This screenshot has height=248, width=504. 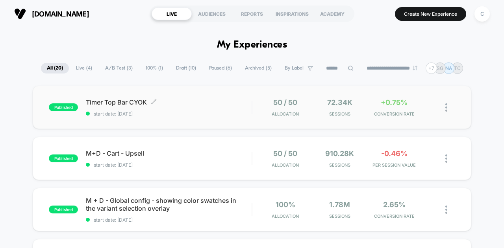 I want to click on p: NA, so click(x=448, y=68).